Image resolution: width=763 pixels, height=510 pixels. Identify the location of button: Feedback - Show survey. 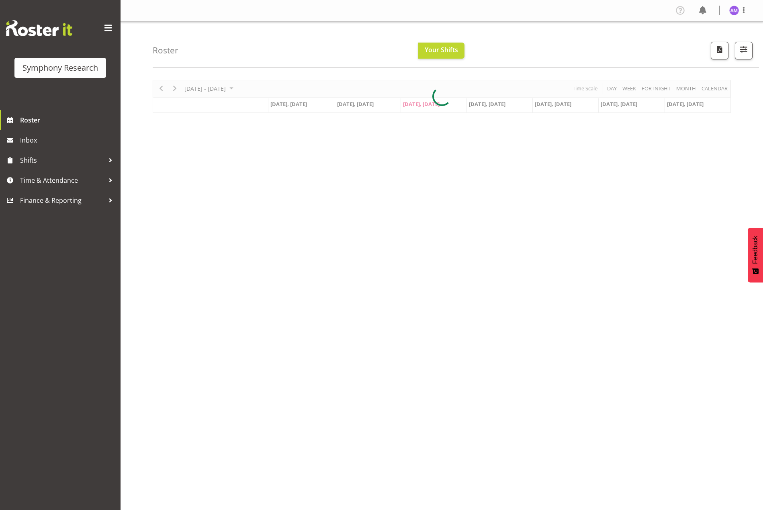
(756, 255).